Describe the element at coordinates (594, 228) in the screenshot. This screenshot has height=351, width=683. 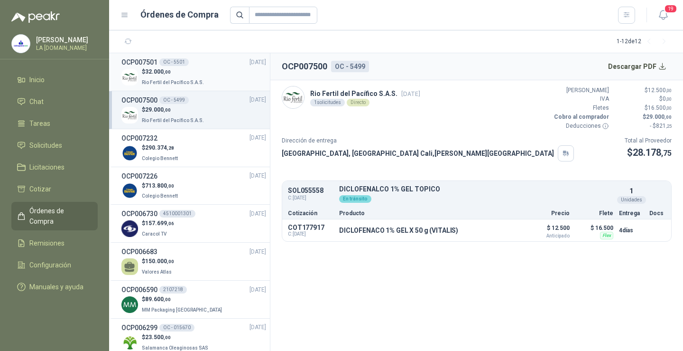
I see `p: $ 16.500` at that location.